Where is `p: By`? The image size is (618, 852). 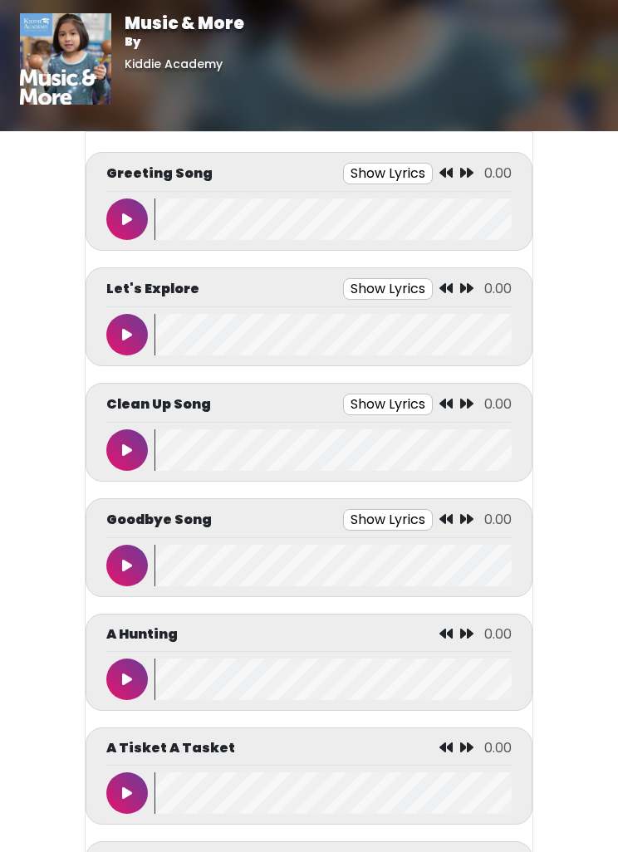 p: By is located at coordinates (184, 42).